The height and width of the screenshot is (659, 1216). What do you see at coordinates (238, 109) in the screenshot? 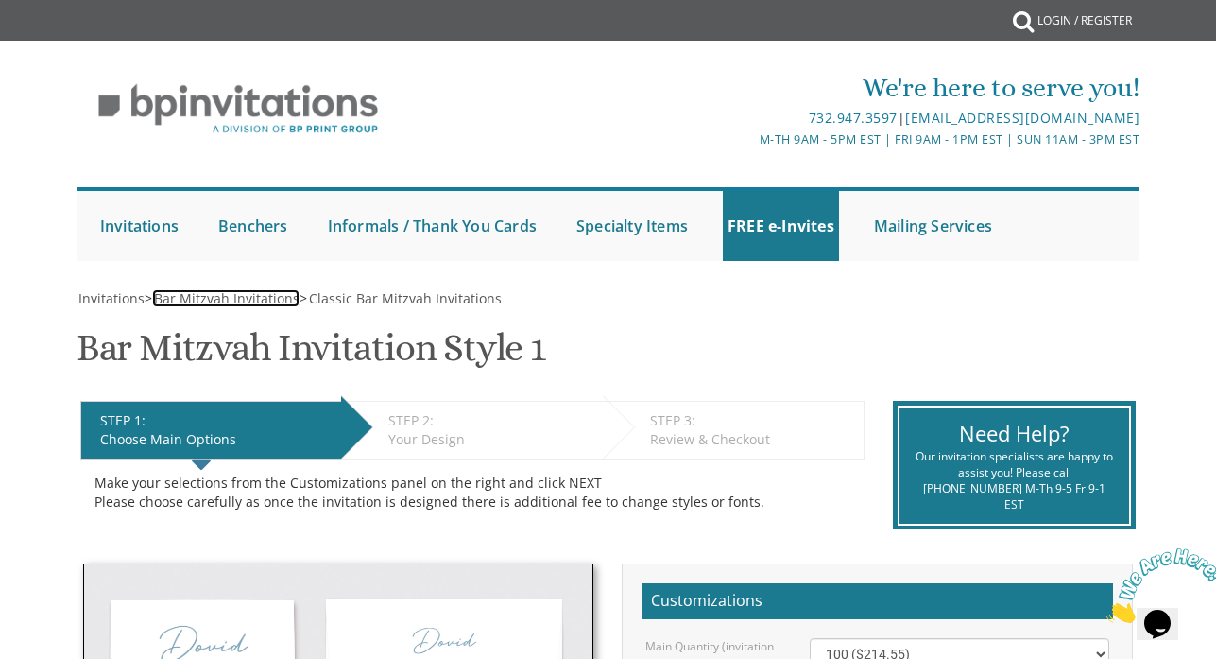
I see `img: BP Invitation Loft` at bounding box center [238, 109].